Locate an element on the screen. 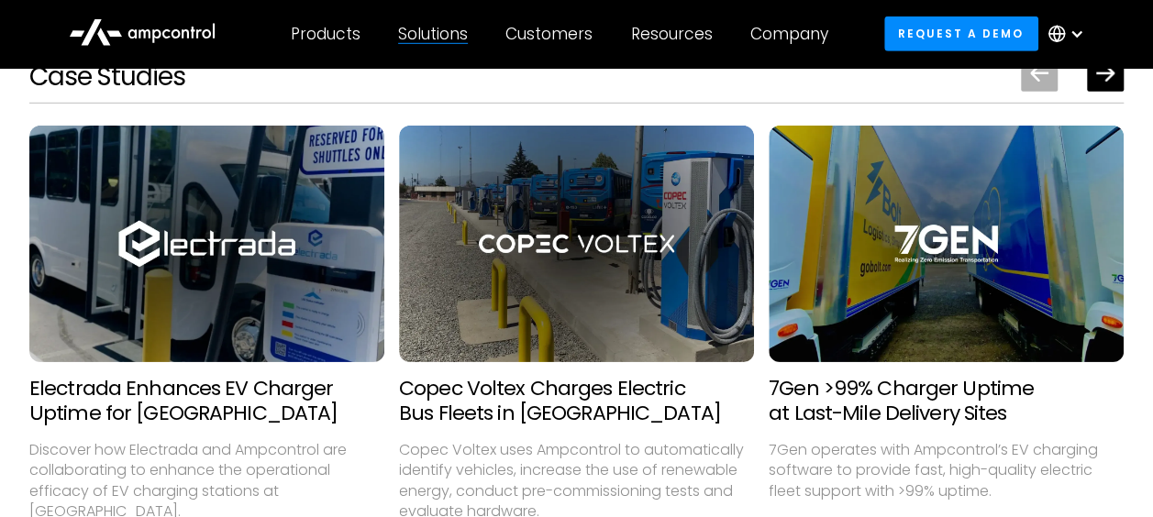 The width and height of the screenshot is (1153, 517). div: Previous slide is located at coordinates (1040, 73).